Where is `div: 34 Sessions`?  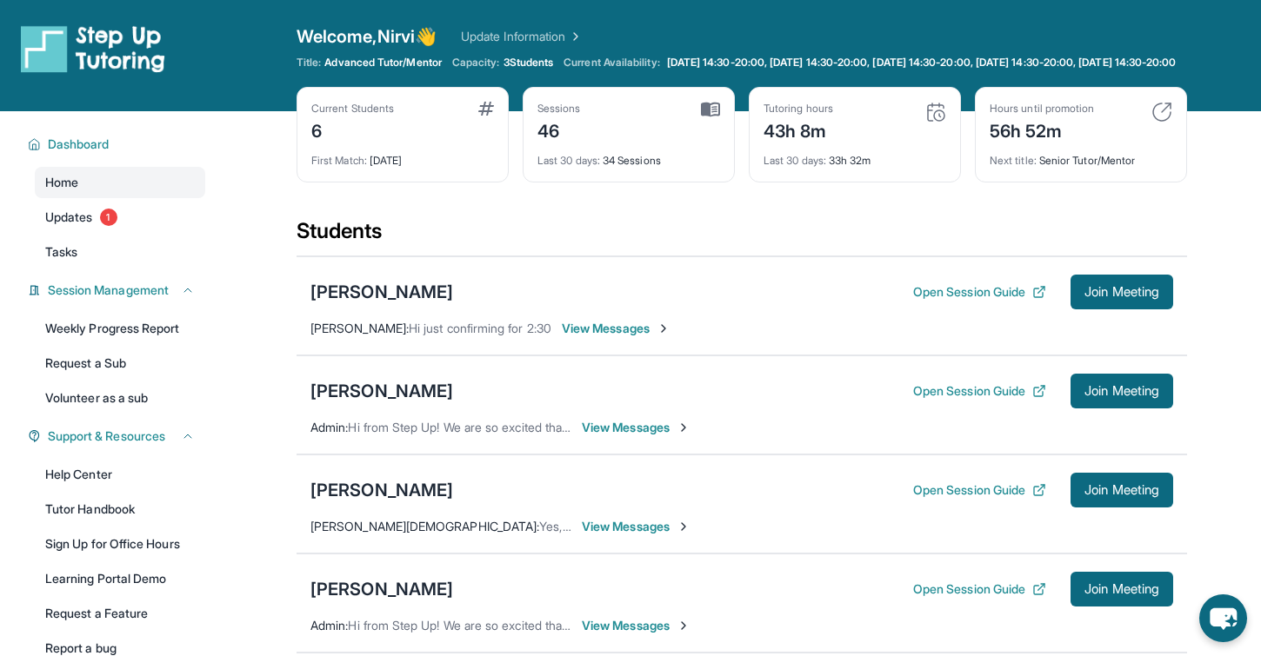
div: 34 Sessions is located at coordinates (629, 156).